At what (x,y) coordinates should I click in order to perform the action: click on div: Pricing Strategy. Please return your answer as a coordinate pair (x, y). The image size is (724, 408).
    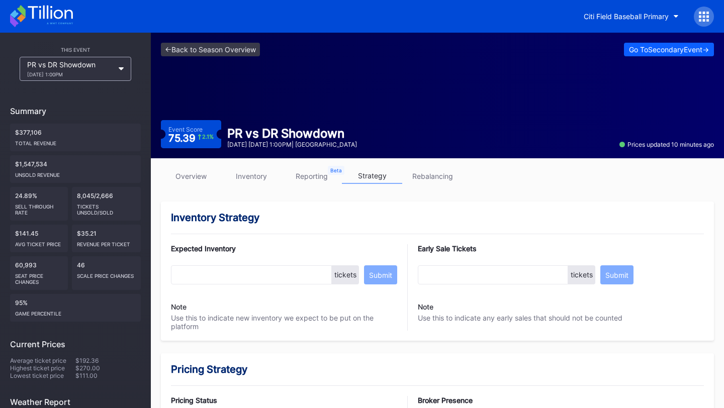
    Looking at the image, I should click on (437, 369).